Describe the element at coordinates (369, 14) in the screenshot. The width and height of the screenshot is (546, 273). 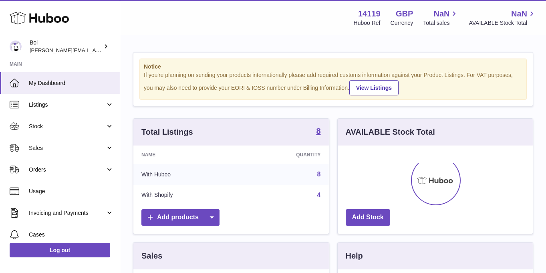
I see `strong: 14119` at that location.